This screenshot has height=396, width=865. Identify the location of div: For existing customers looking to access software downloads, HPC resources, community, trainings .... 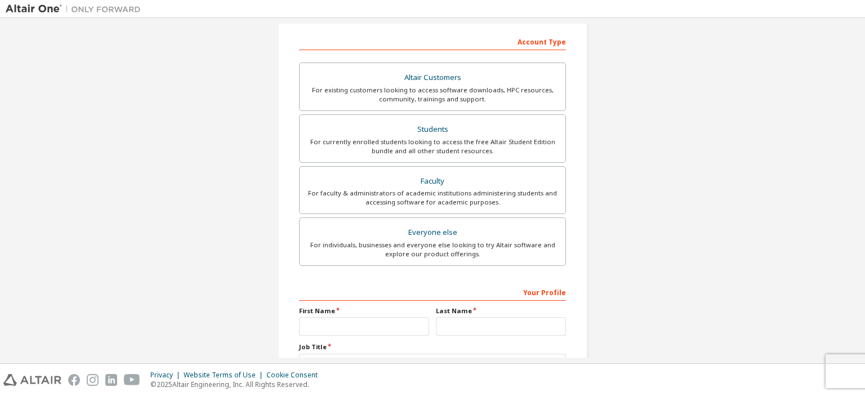
(433, 95).